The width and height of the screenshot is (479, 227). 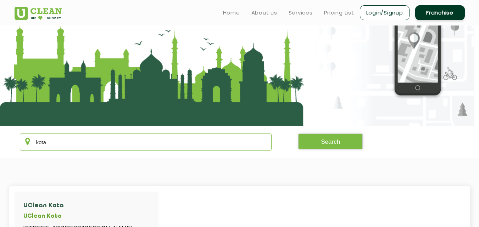 I want to click on a: Pricing List, so click(x=339, y=13).